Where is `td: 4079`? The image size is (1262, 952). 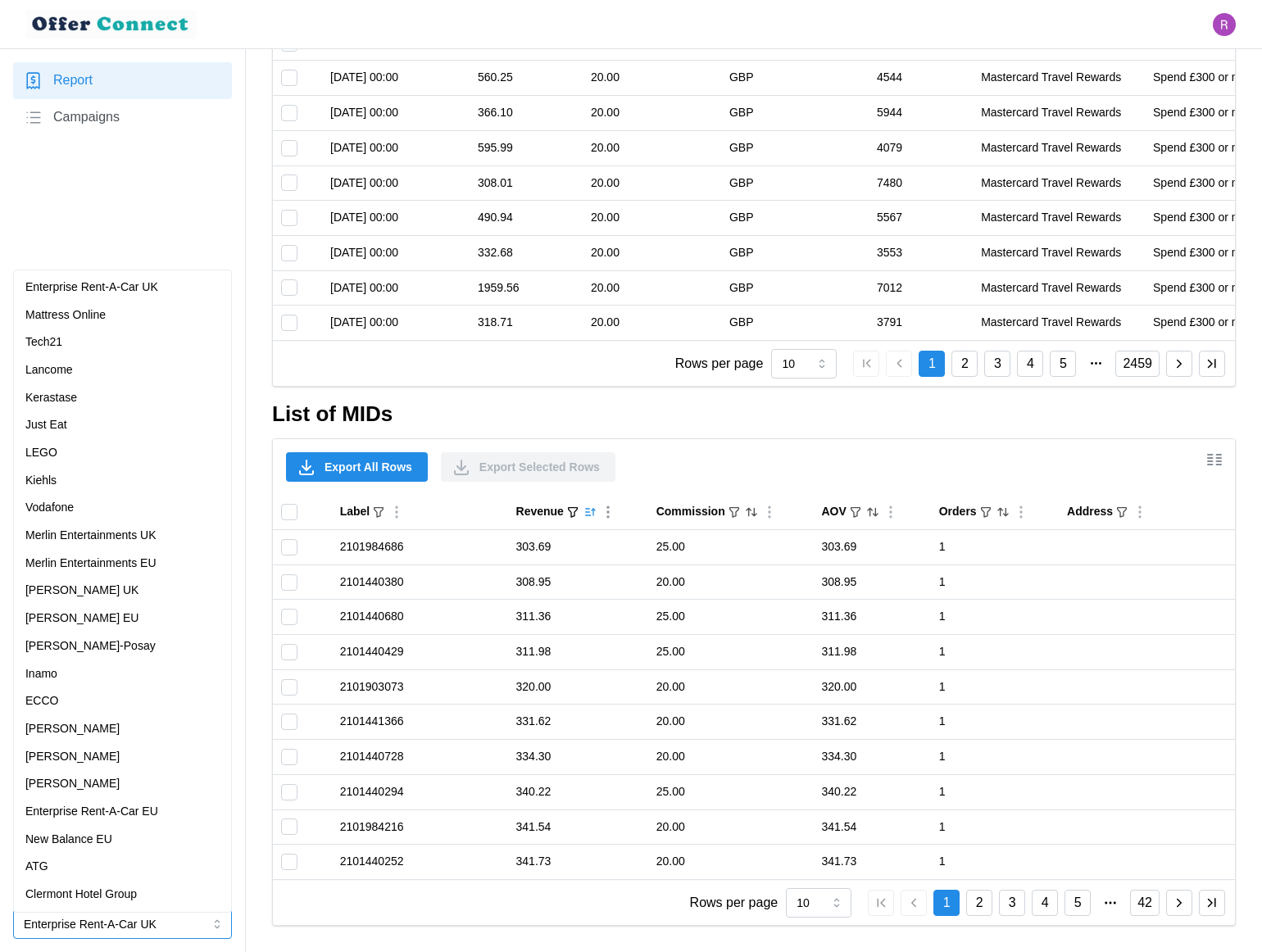
td: 4079 is located at coordinates (920, 147).